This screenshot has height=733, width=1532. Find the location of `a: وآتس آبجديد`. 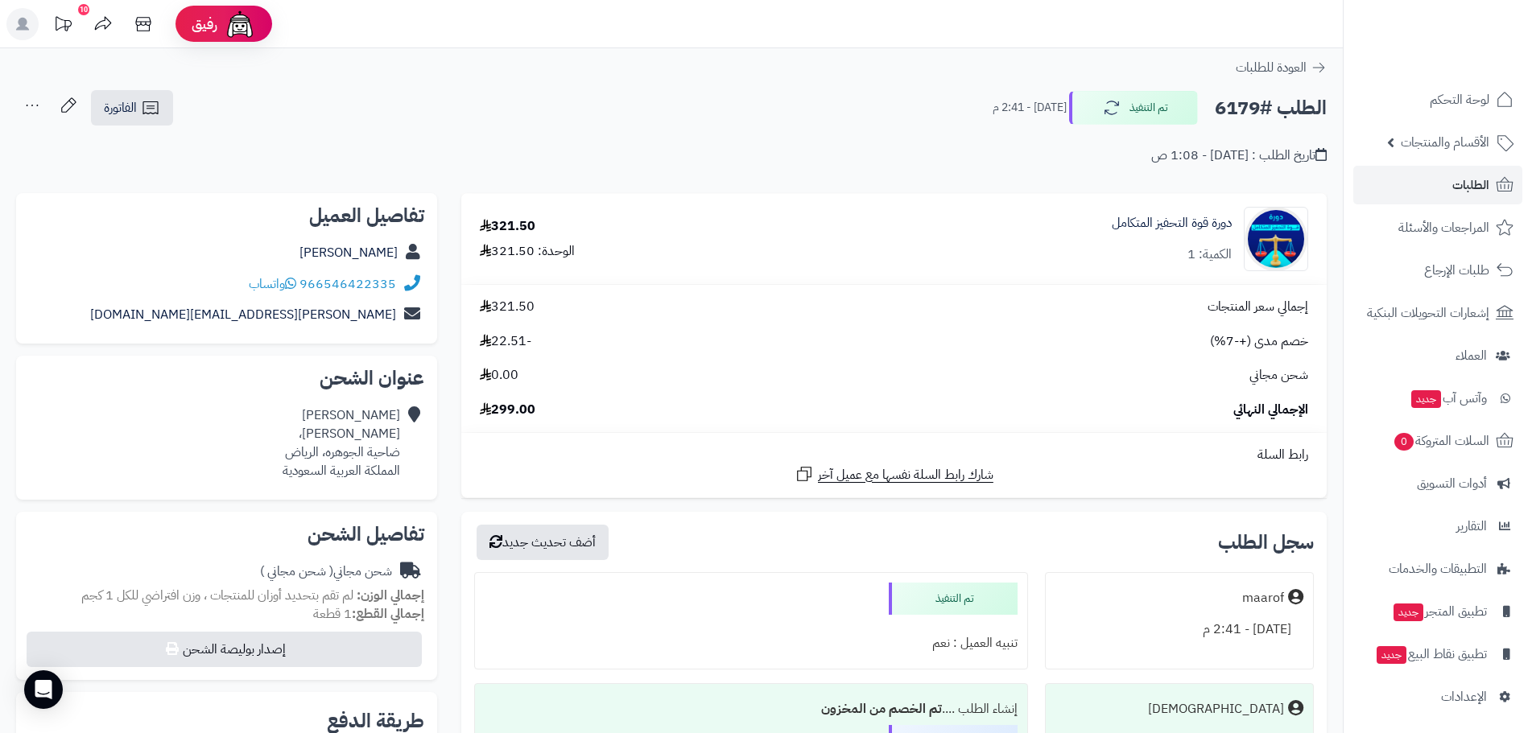

a: وآتس آبجديد is located at coordinates (1438, 399).